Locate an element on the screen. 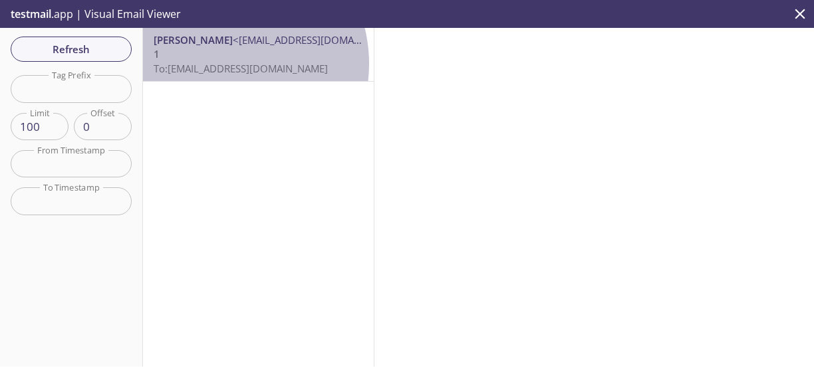 The width and height of the screenshot is (814, 368). nav: emails is located at coordinates (258, 55).